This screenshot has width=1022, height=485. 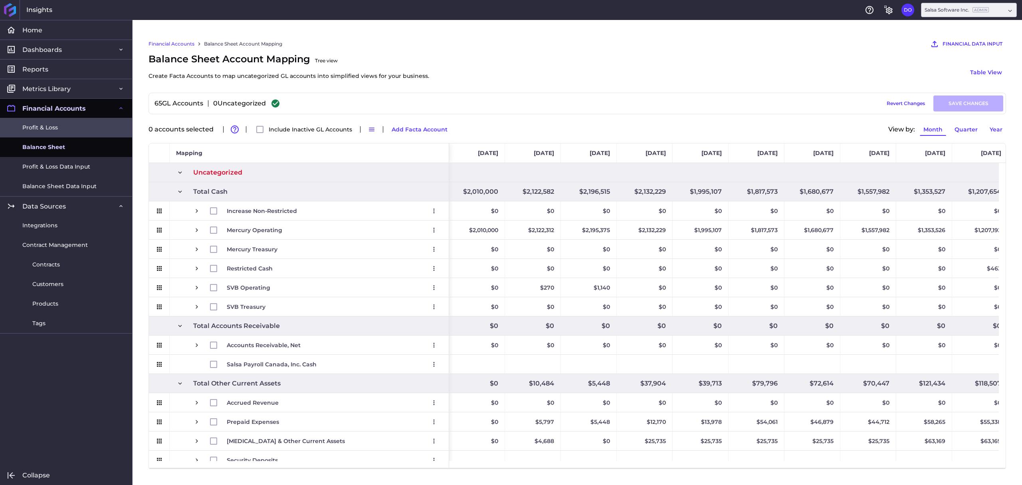 What do you see at coordinates (253, 403) in the screenshot?
I see `span: Accrued Revenue` at bounding box center [253, 403].